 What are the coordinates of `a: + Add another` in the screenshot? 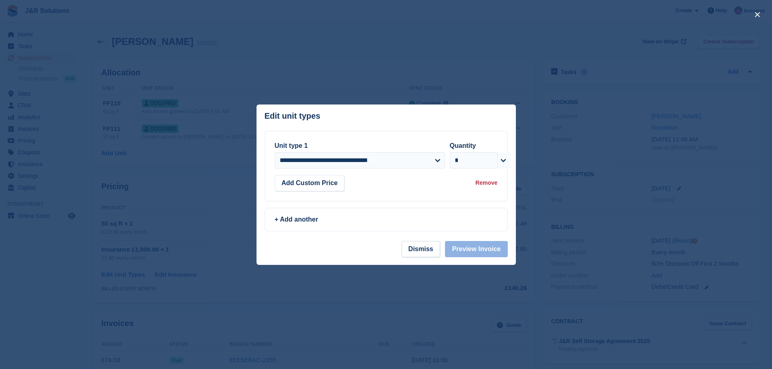 It's located at (386, 220).